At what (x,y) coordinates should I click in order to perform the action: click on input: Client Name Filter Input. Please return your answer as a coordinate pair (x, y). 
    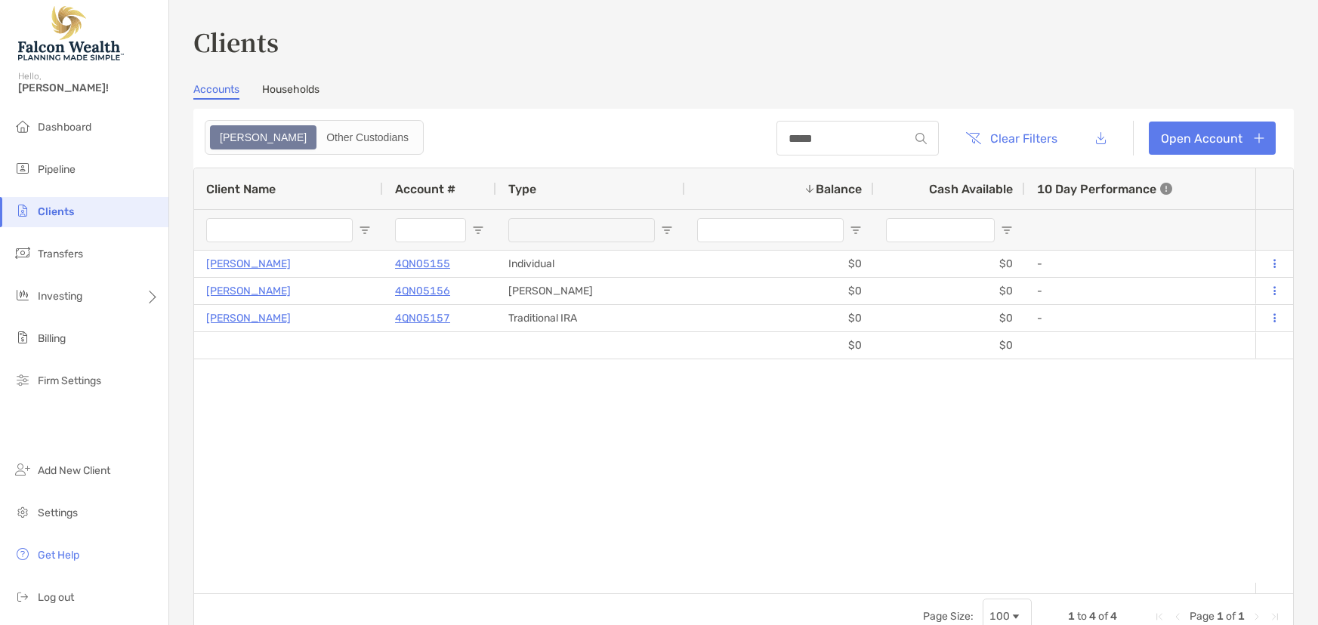
    Looking at the image, I should click on (279, 230).